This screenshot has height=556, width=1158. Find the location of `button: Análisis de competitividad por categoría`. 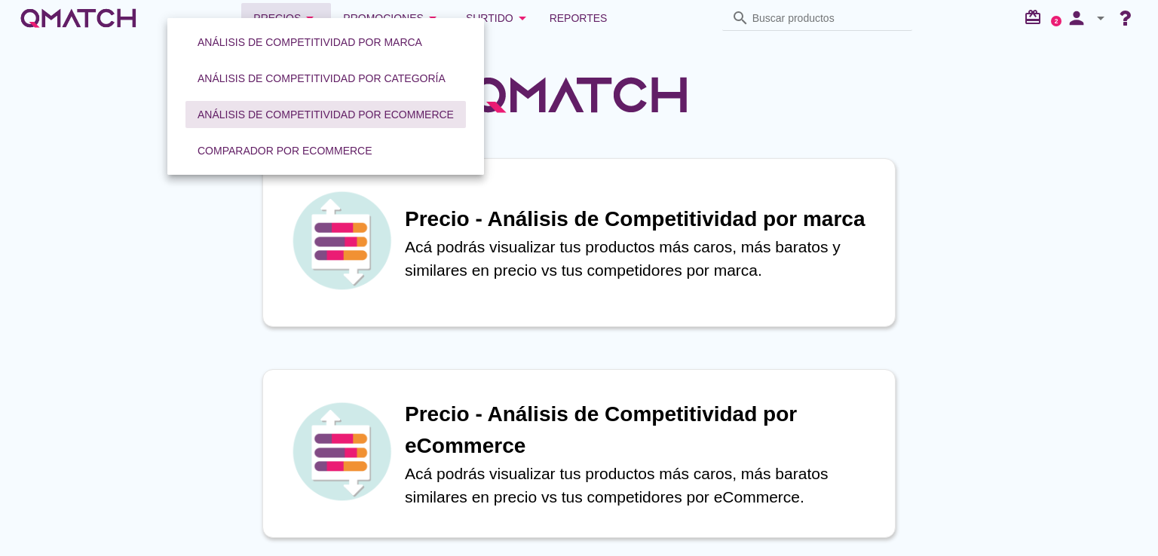

button: Análisis de competitividad por categoría is located at coordinates (321, 78).